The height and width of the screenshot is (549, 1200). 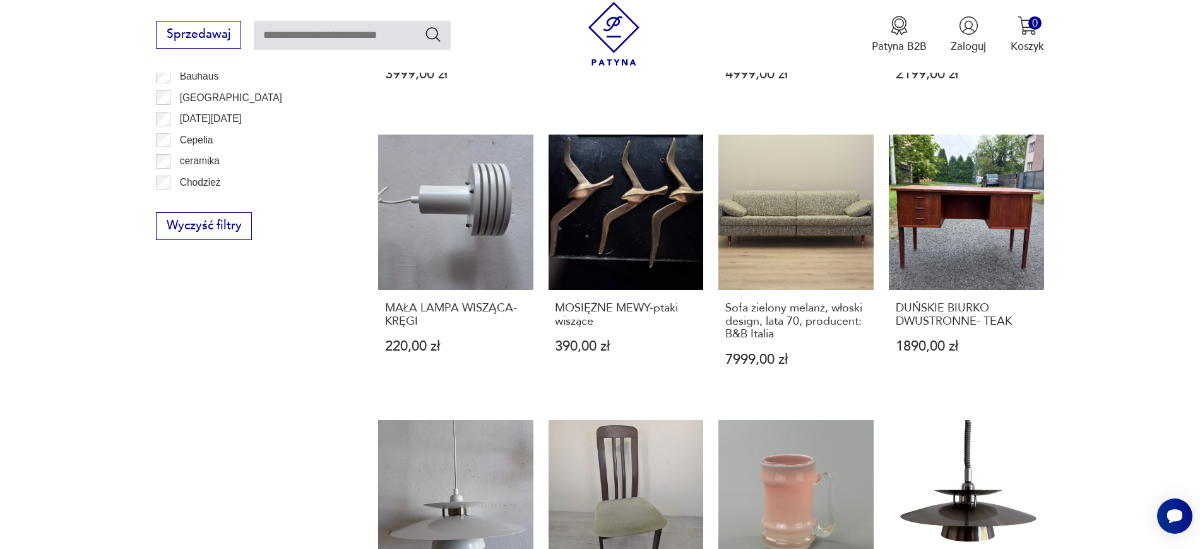 What do you see at coordinates (966, 346) in the screenshot?
I see `p: 1890,00 zł` at bounding box center [966, 346].